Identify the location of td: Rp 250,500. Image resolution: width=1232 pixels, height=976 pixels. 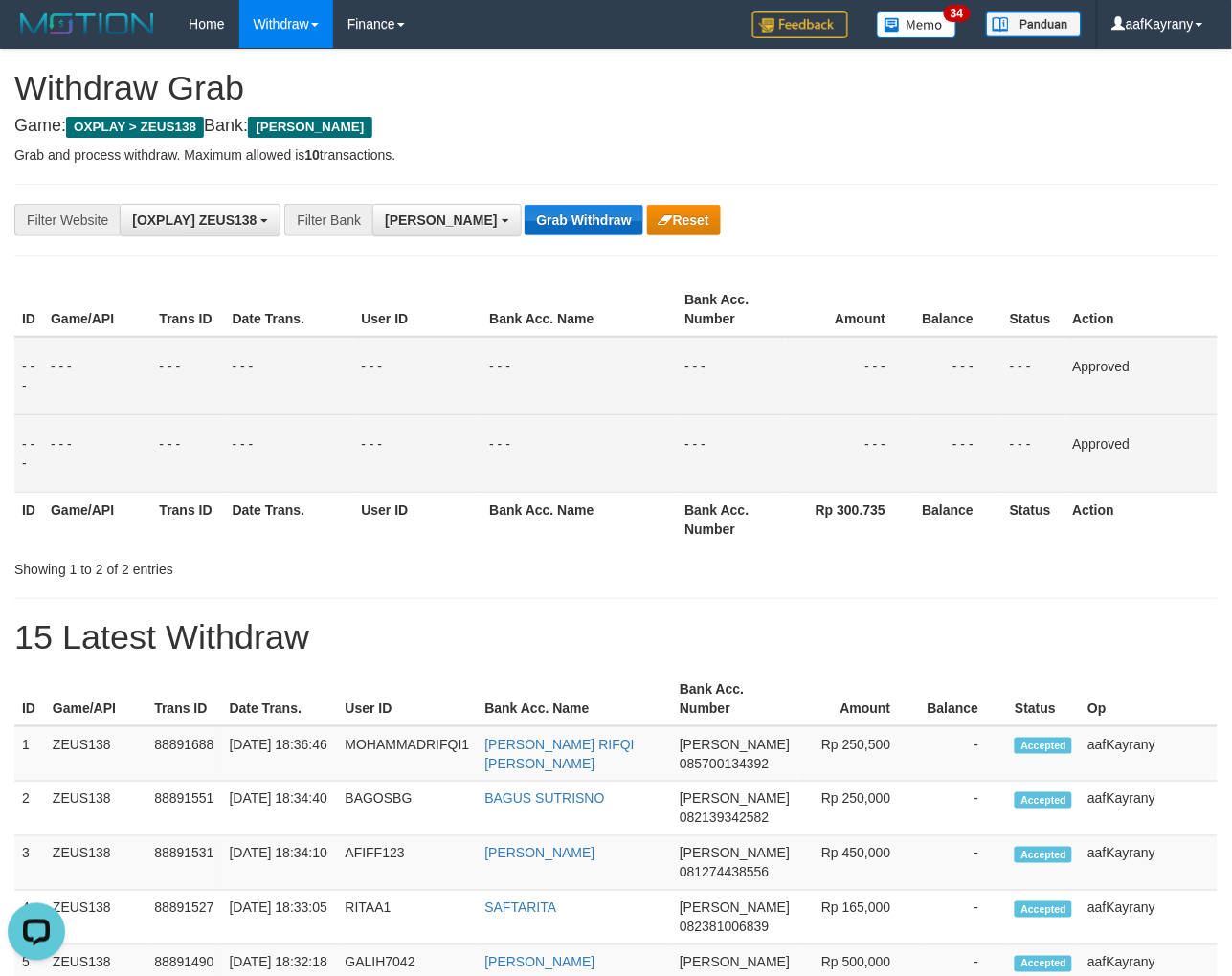
(857, 754).